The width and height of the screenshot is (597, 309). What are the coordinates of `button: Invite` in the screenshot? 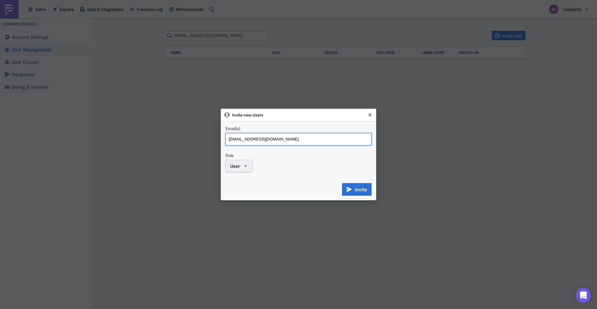 It's located at (357, 189).